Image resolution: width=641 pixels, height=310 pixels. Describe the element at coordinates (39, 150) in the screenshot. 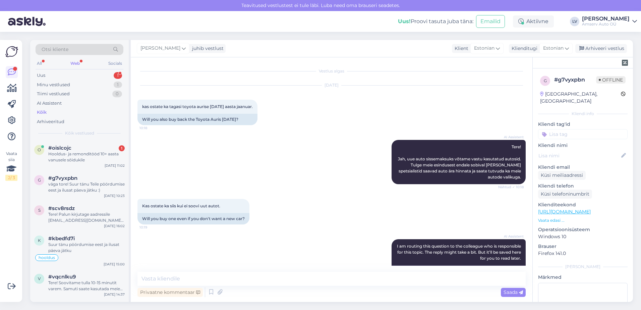

I see `span: o` at that location.